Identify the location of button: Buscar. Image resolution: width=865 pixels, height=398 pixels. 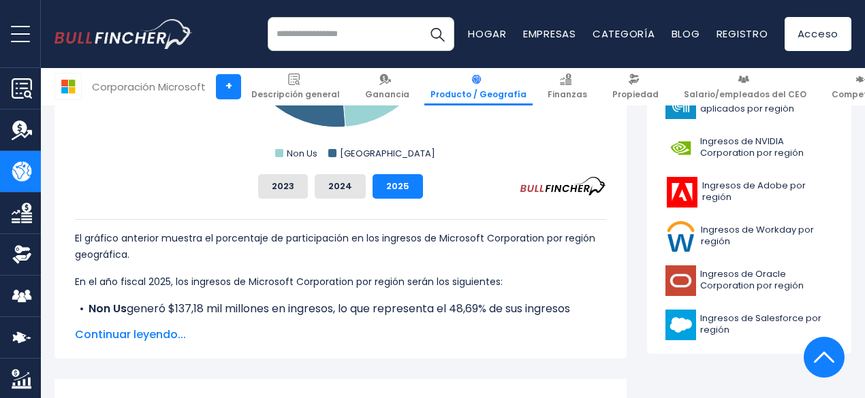
(437, 34).